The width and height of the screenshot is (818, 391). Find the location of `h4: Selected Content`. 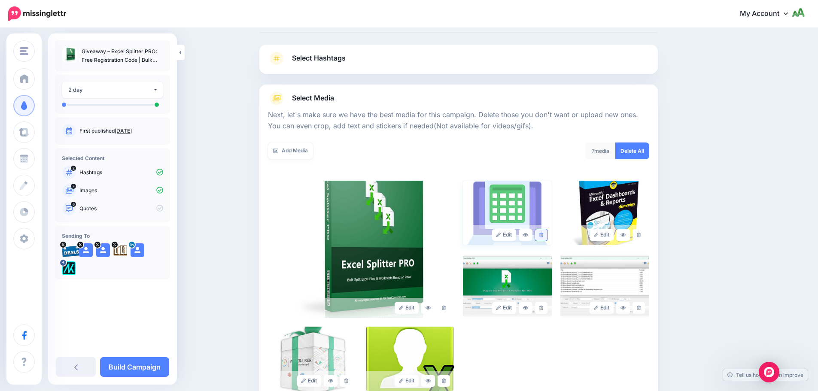

h4: Selected Content is located at coordinates (112, 158).